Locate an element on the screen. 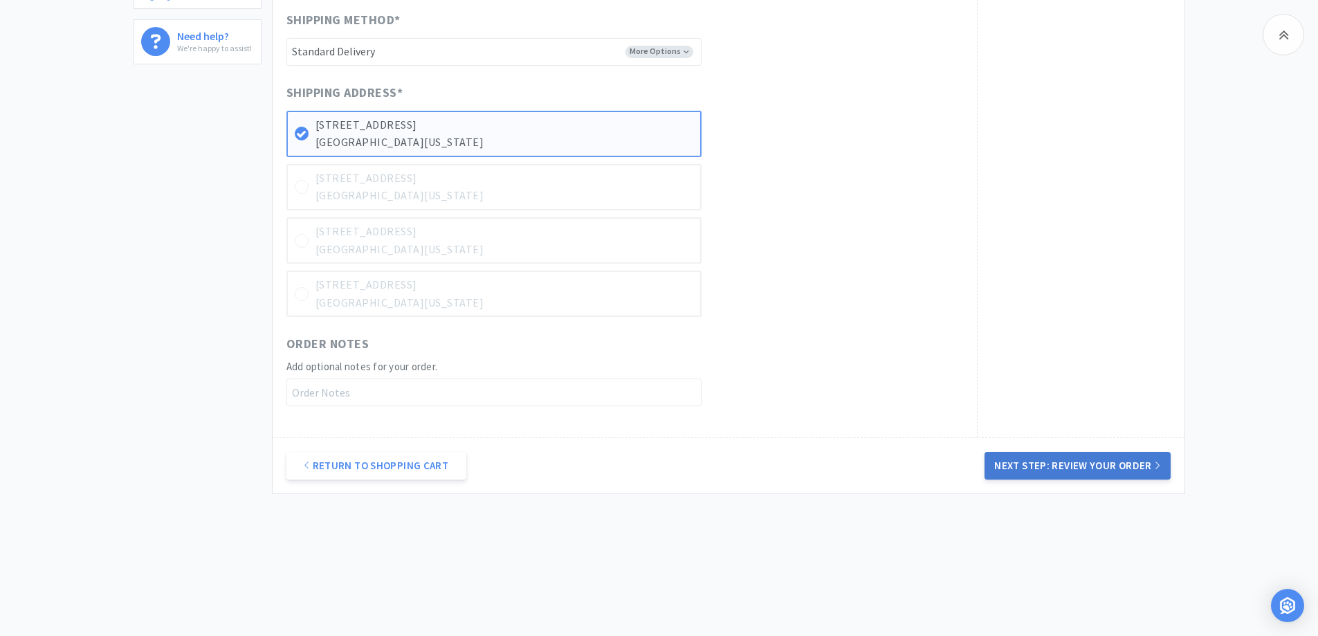  h6: Need help? is located at coordinates (214, 34).